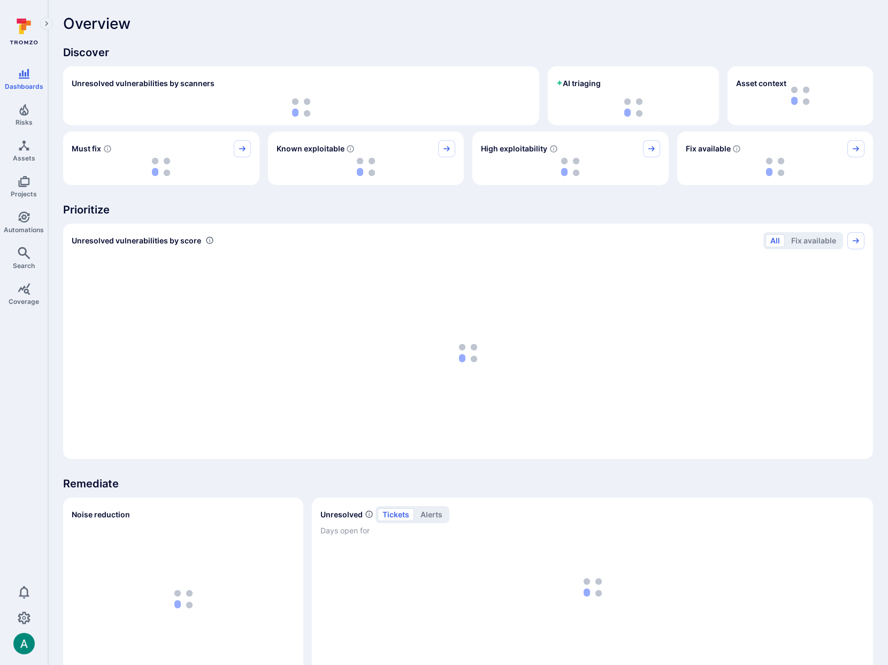 The image size is (888, 665). I want to click on svg: Confirmed exploitable by KEV, so click(351, 149).